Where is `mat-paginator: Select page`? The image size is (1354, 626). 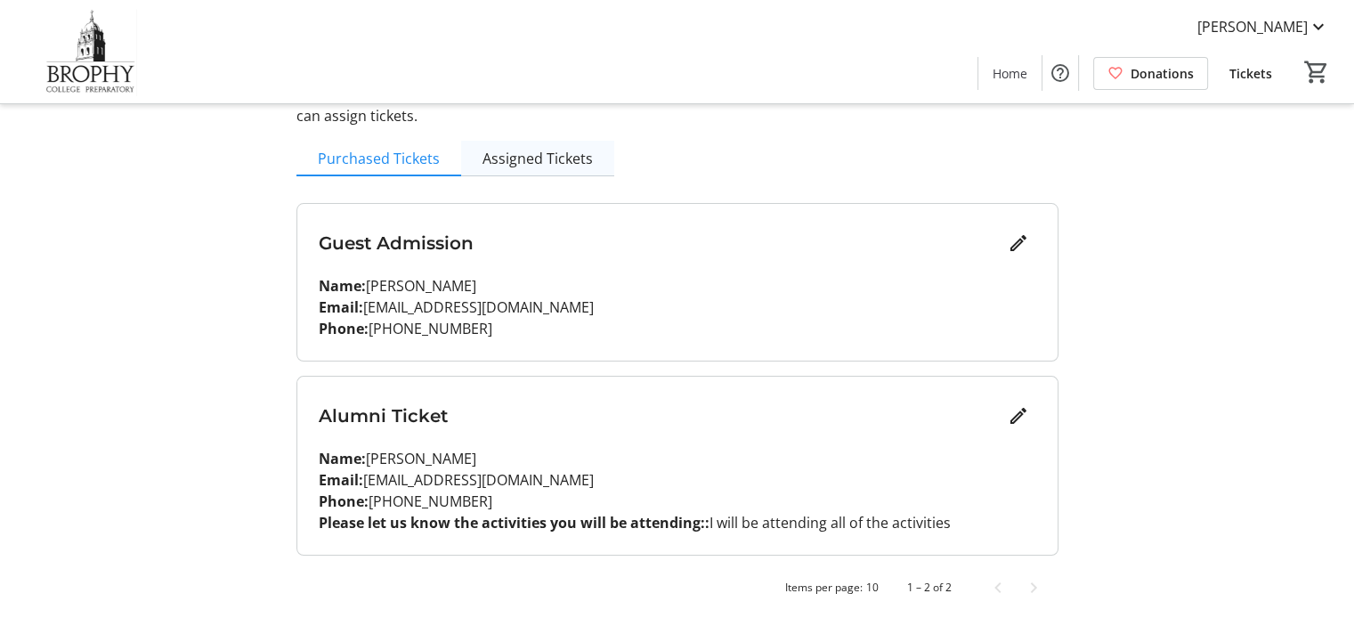
mat-paginator: Select page is located at coordinates (677, 588).